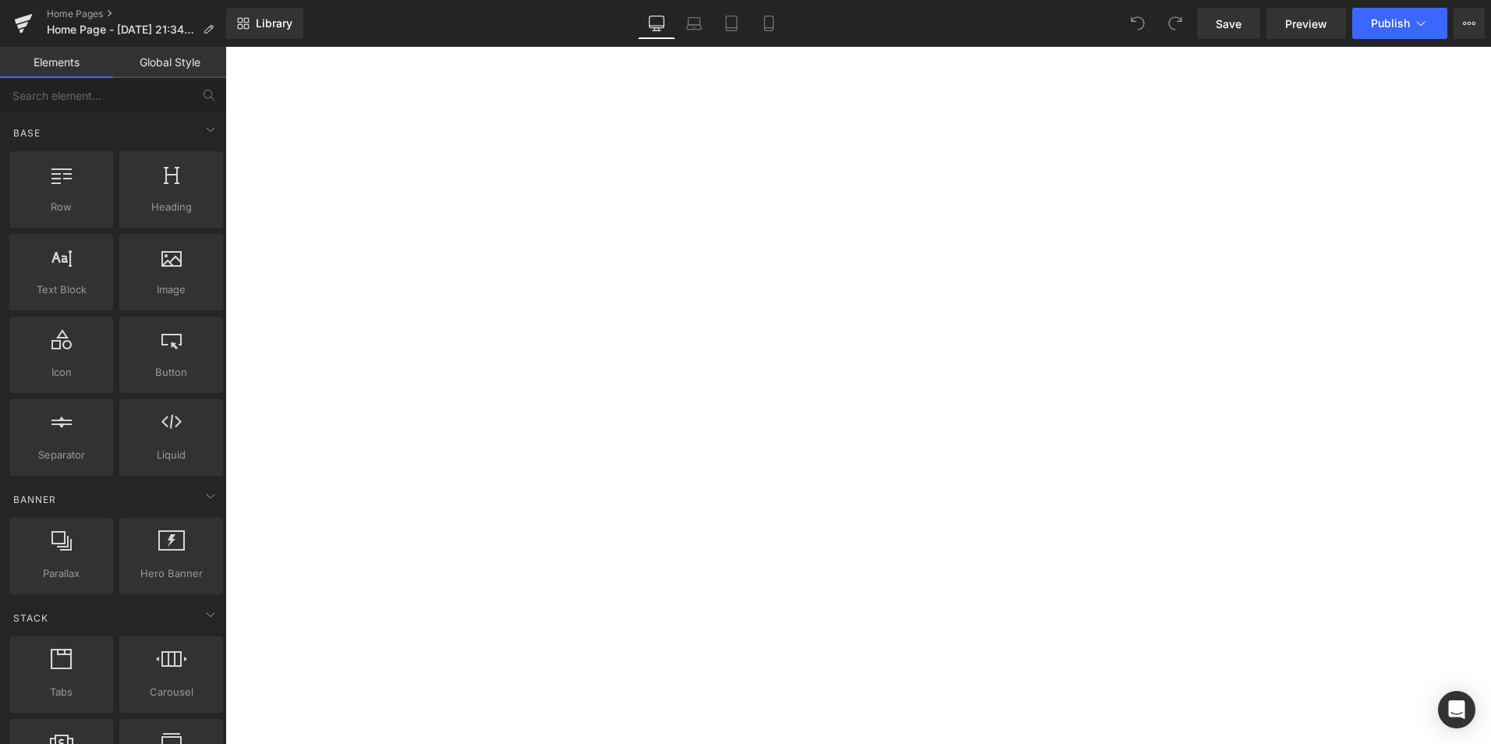  What do you see at coordinates (30, 617) in the screenshot?
I see `span: Stack` at bounding box center [30, 617].